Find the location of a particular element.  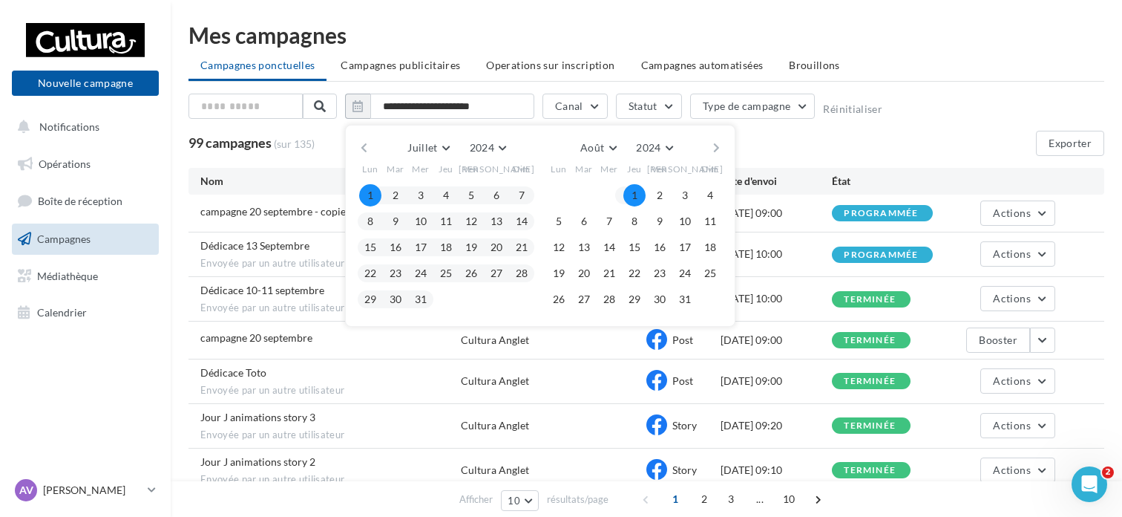

span: Jeu is located at coordinates (635, 168).